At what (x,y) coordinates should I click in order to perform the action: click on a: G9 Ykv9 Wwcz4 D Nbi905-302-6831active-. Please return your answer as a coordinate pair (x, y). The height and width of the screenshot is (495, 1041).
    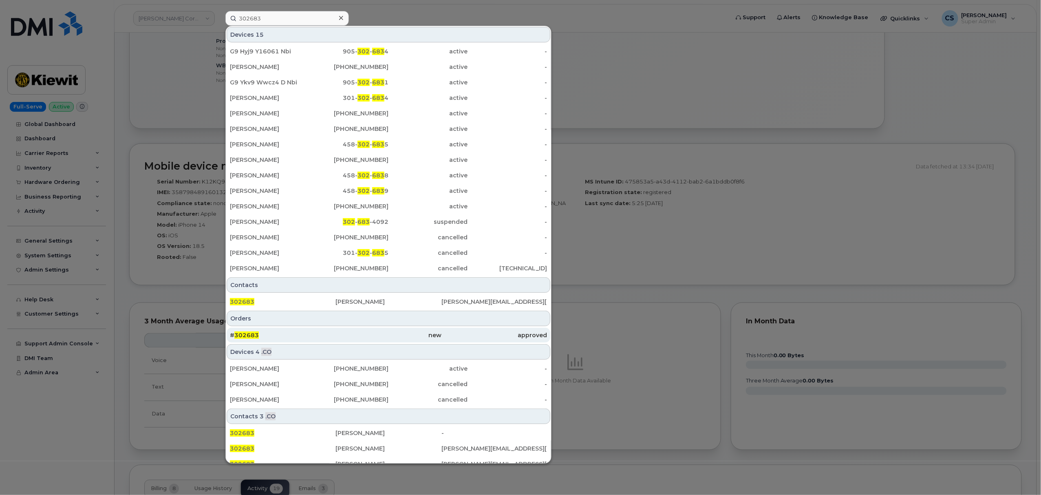
    Looking at the image, I should click on (389, 82).